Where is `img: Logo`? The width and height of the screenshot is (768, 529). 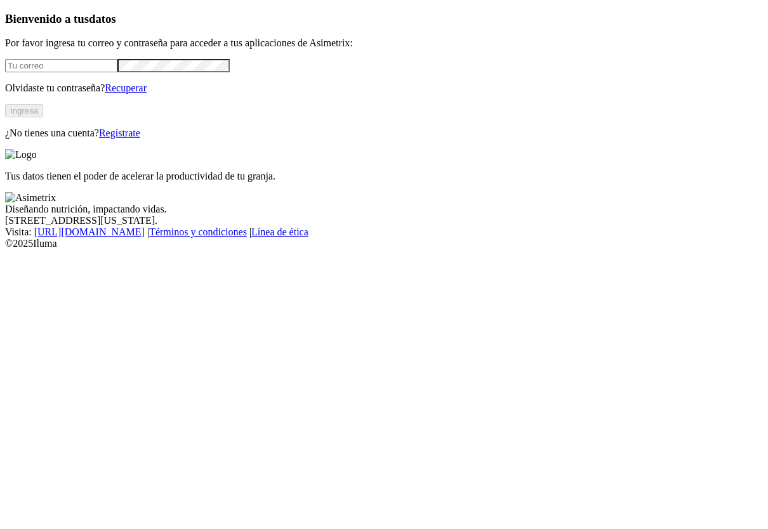 img: Logo is located at coordinates (21, 155).